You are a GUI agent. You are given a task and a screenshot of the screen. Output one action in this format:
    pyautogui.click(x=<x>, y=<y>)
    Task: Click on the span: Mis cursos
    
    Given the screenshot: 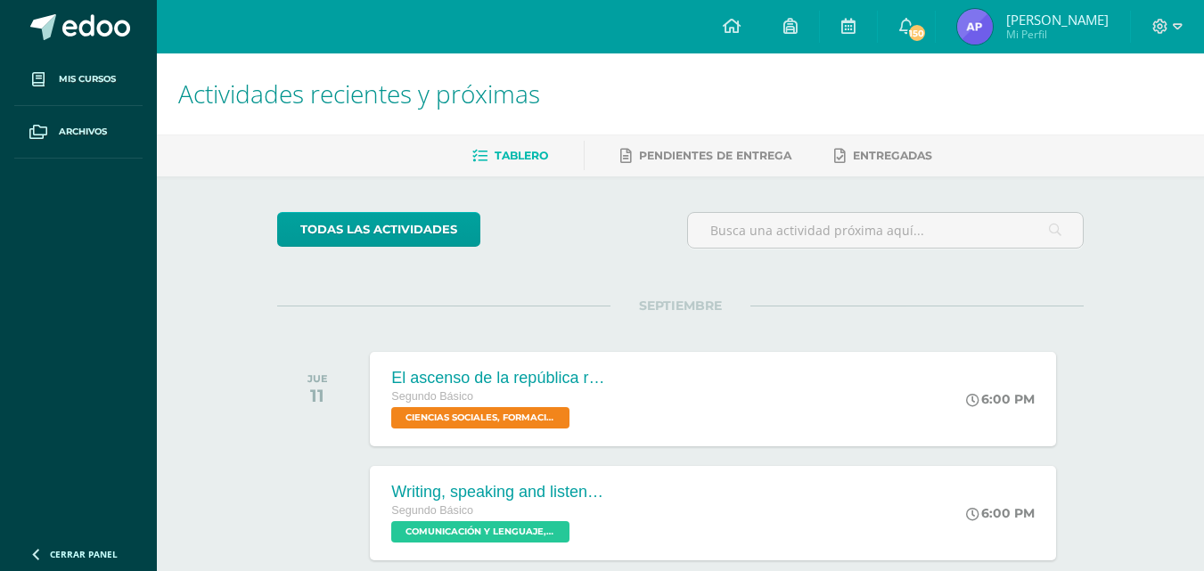 What is the action you would take?
    pyautogui.click(x=87, y=79)
    